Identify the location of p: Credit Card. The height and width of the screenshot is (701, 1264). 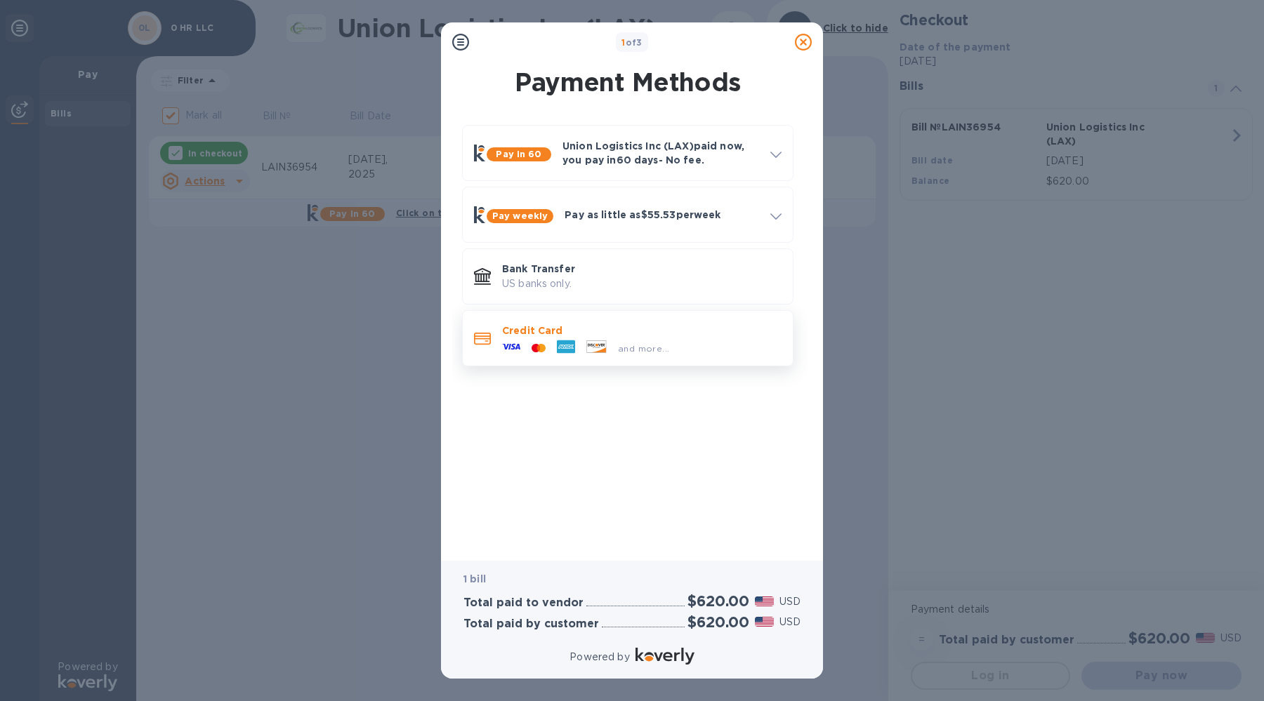
(642, 331).